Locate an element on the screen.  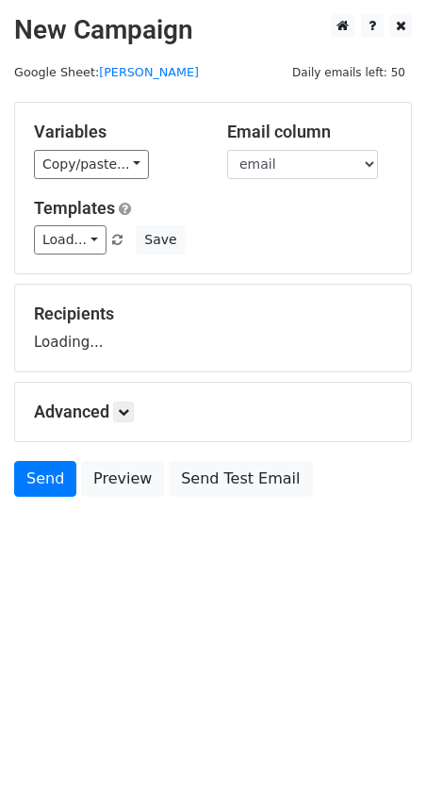
div: Loading... is located at coordinates (213, 328).